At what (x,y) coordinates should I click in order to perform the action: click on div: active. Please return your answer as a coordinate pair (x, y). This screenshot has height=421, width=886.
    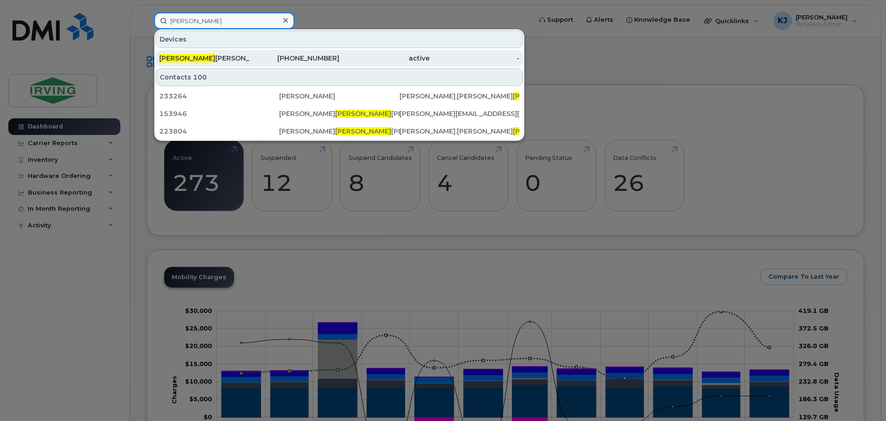
    Looking at the image, I should click on (384, 58).